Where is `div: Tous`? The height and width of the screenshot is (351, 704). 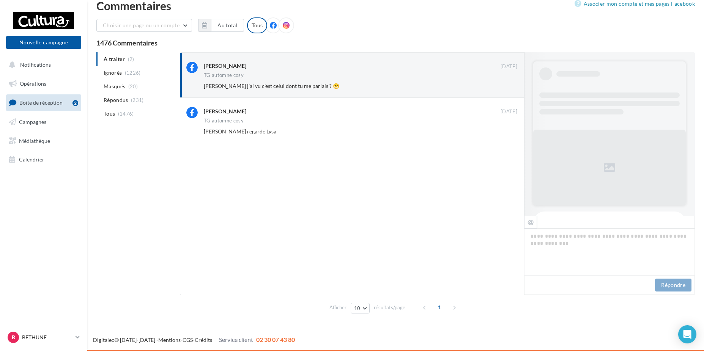 div: Tous is located at coordinates (257, 25).